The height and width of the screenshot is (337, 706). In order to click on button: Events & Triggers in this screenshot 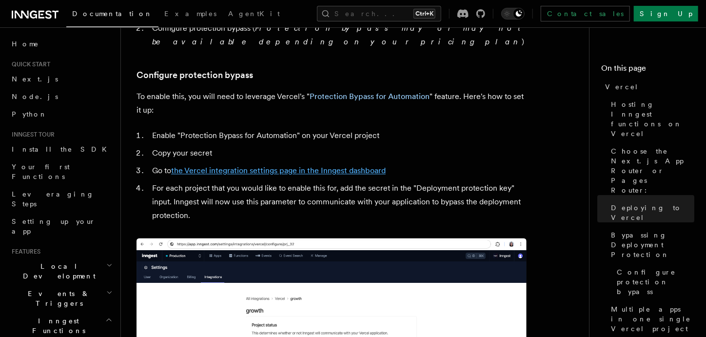, I will do `click(61, 298)`.